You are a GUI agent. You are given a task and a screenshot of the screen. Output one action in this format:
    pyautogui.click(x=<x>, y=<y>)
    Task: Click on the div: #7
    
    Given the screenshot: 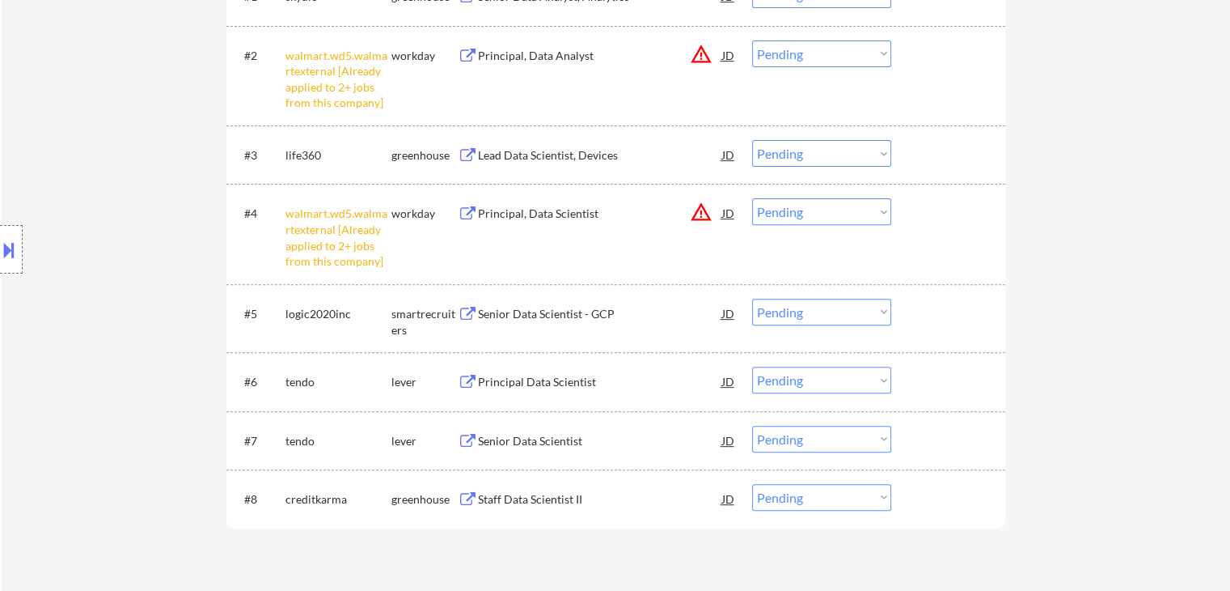 What is the action you would take?
    pyautogui.click(x=258, y=441)
    